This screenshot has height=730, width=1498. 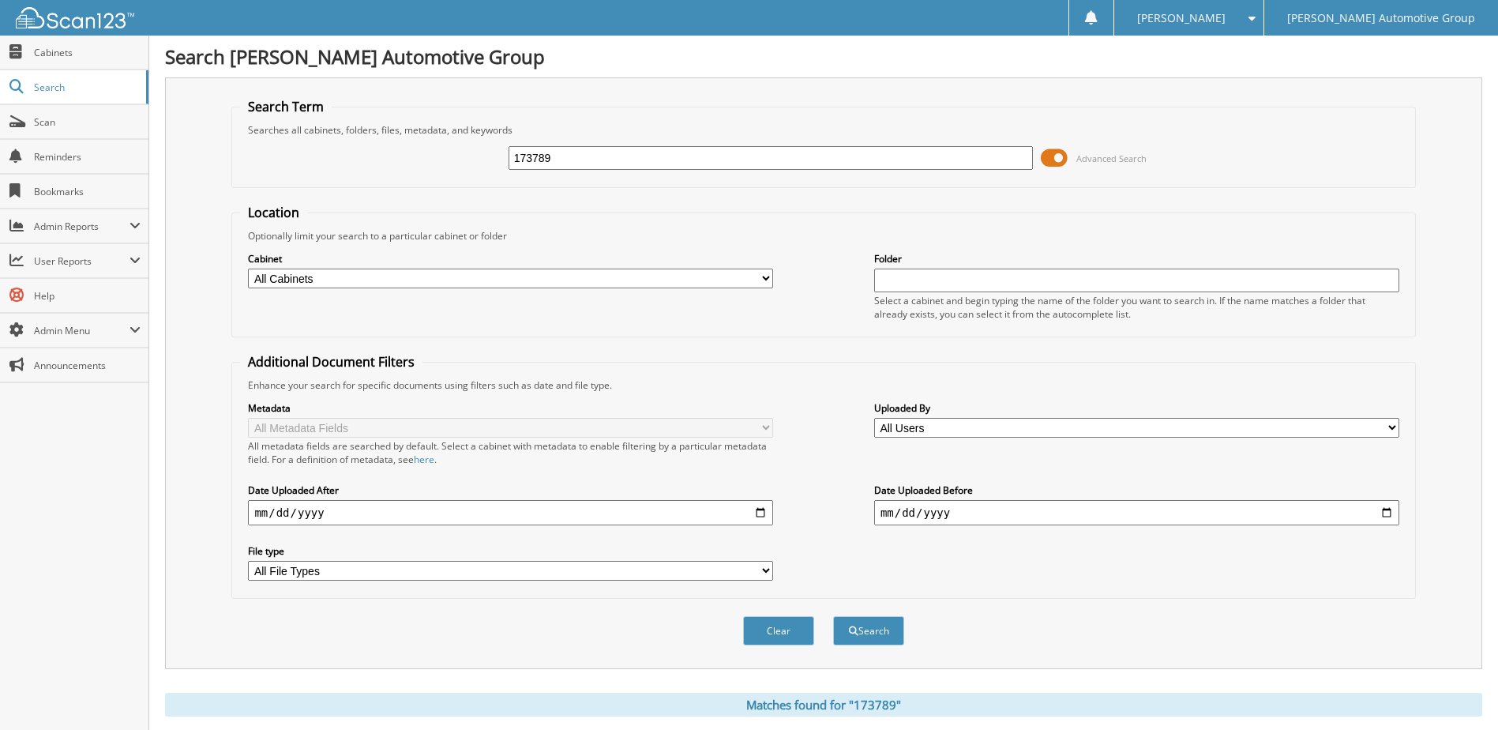 What do you see at coordinates (75, 17) in the screenshot?
I see `img: scan123-logo-white.svg` at bounding box center [75, 17].